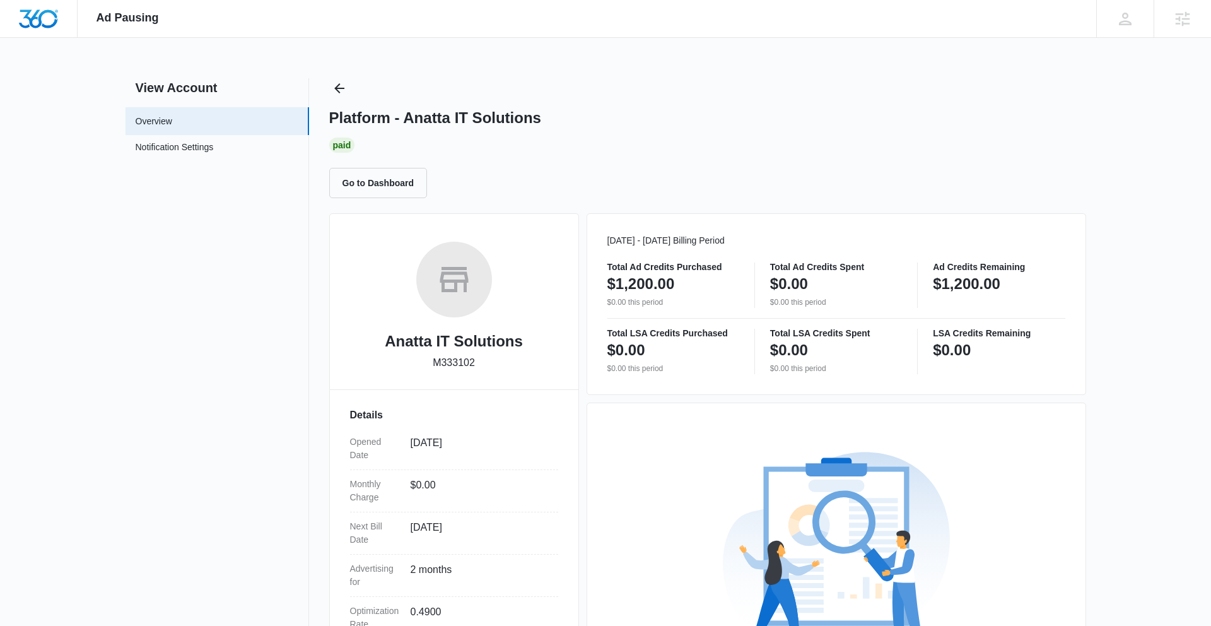  What do you see at coordinates (998, 333) in the screenshot?
I see `p: LSA Credits Remaining` at bounding box center [998, 333].